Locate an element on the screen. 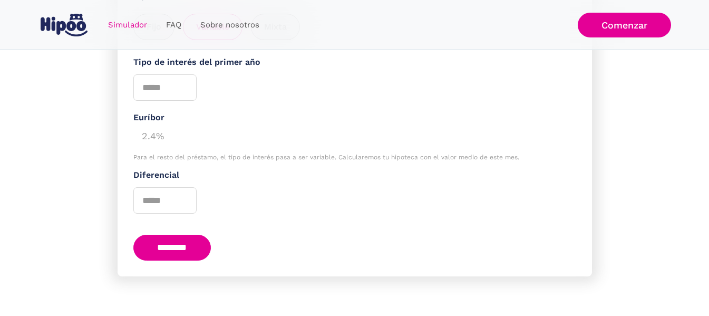  label: Tipo de interés del primer año is located at coordinates (355, 62).